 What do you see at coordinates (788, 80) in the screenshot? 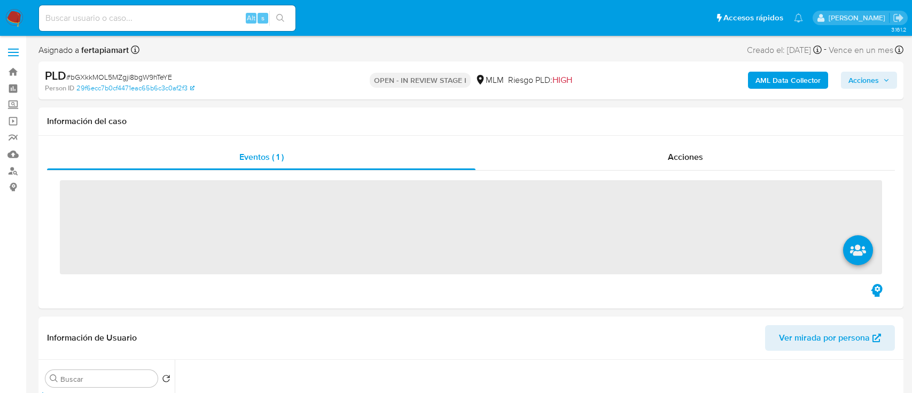
I see `button: AML Data Collector` at bounding box center [788, 80].